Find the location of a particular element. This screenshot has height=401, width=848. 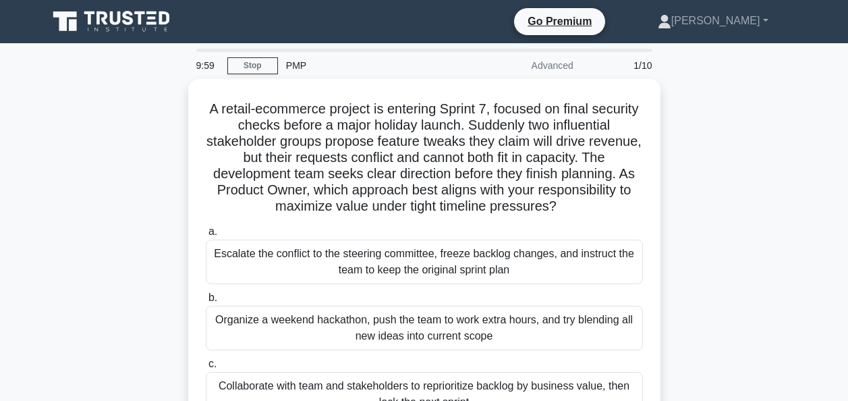

span: c. is located at coordinates (212, 363).